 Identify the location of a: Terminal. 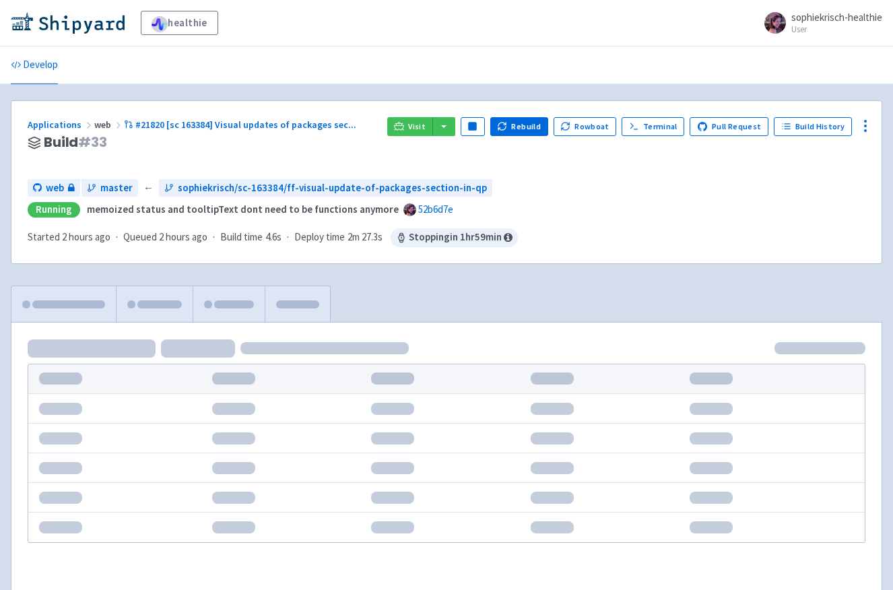
(652, 127).